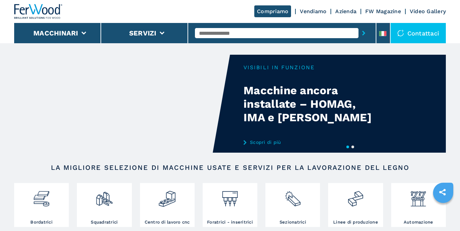 The image size is (460, 231). Describe the element at coordinates (363, 33) in the screenshot. I see `button: submit-button` at that location.